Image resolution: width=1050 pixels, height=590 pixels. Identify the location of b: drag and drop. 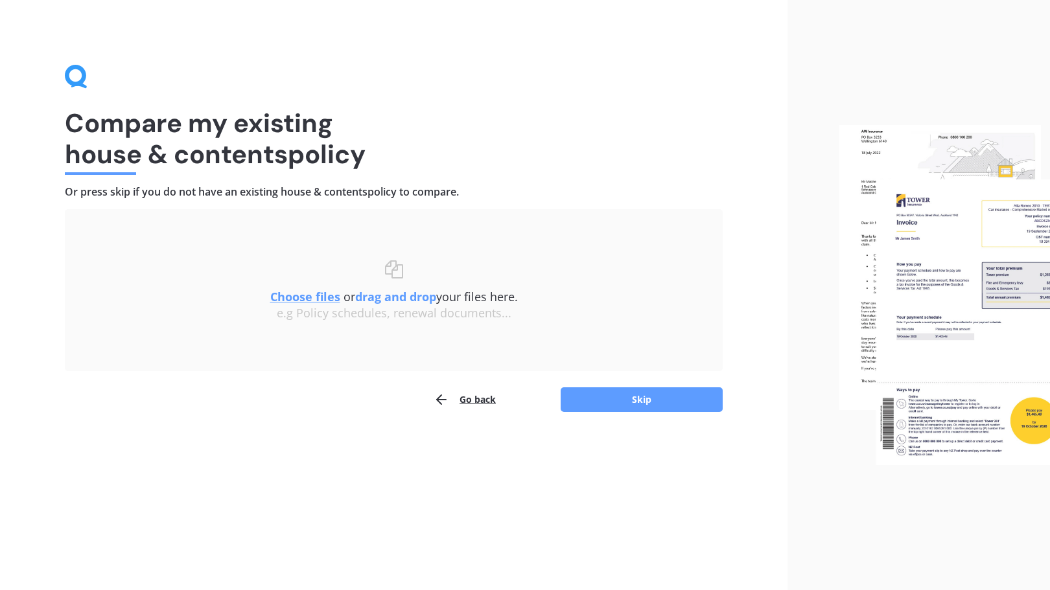
(395, 297).